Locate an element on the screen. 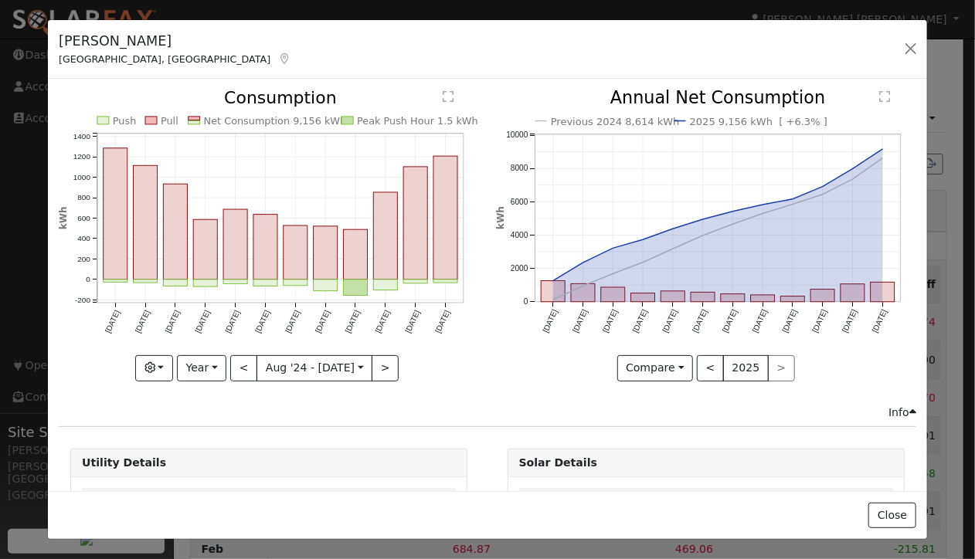 This screenshot has height=559, width=975. a: Map is located at coordinates (285, 59).